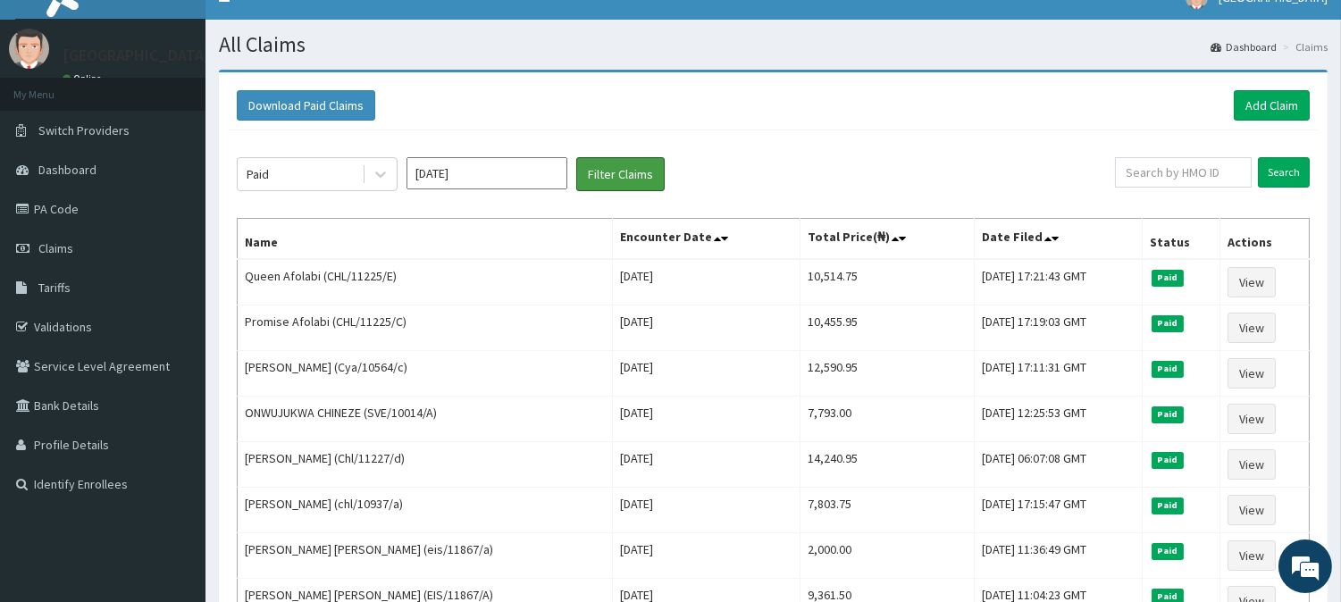 The image size is (1341, 602). What do you see at coordinates (315, 30) in the screenshot?
I see `div: Minimize live chat window` at bounding box center [315, 30].